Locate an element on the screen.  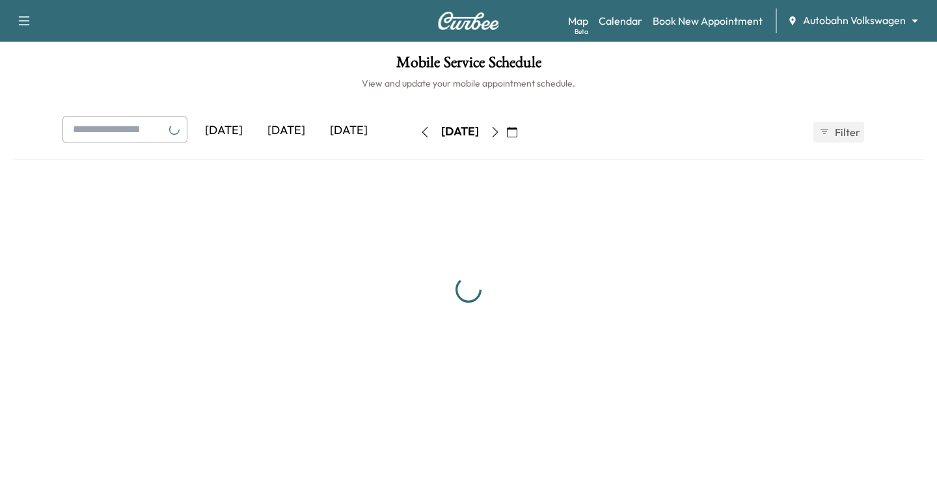
span: Filter is located at coordinates (847, 132).